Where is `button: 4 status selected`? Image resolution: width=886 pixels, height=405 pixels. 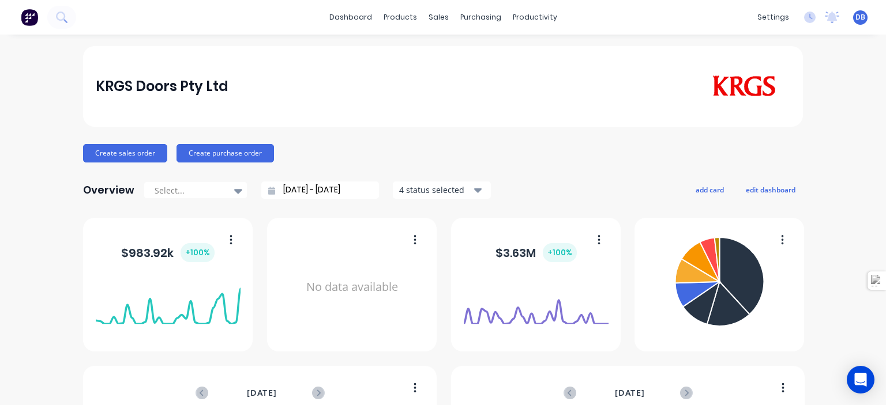
button: 4 status selected is located at coordinates (442, 190).